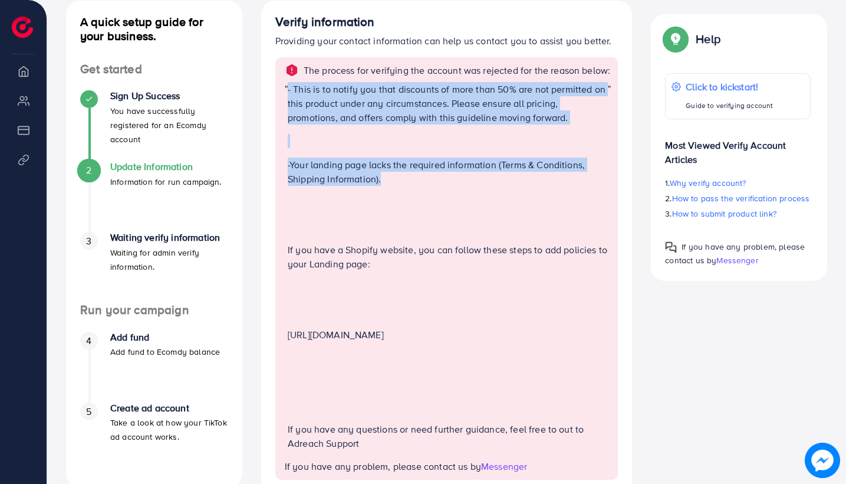  Describe the element at coordinates (447, 41) in the screenshot. I see `p: Providing your contact information can help us contact you to assist you better.` at that location.